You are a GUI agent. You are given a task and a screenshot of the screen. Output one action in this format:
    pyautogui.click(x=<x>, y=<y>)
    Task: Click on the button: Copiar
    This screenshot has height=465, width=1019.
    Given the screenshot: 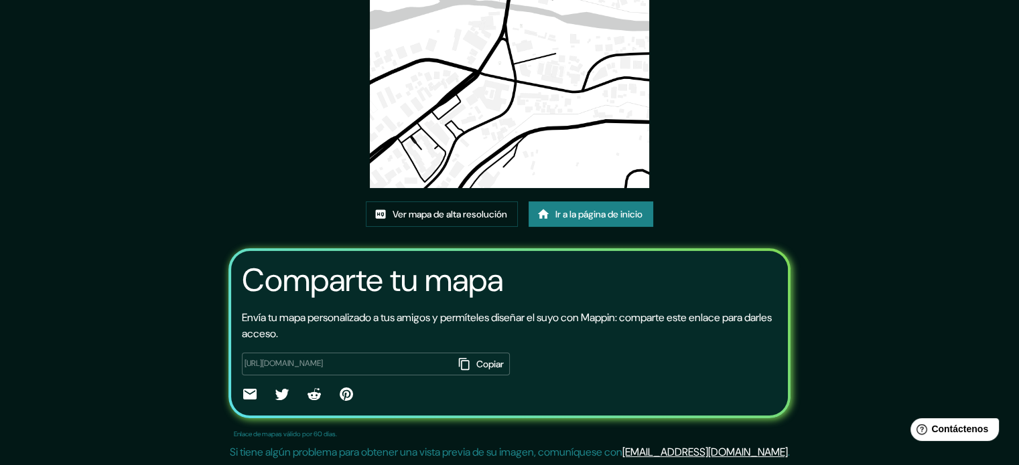 What is the action you would take?
    pyautogui.click(x=482, y=364)
    